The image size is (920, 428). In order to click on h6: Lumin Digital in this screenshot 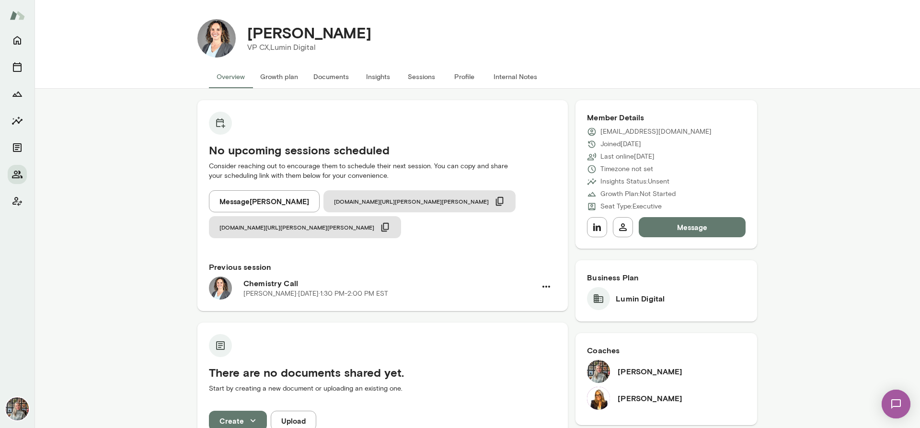, I will do `click(640, 299)`.